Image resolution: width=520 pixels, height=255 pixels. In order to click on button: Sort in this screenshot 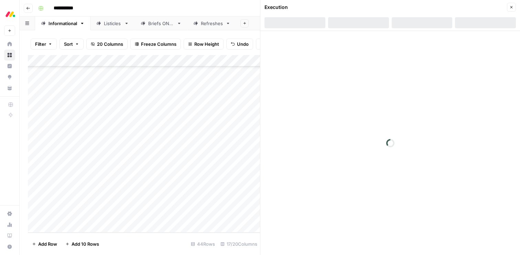, I will do `click(72, 44)`.